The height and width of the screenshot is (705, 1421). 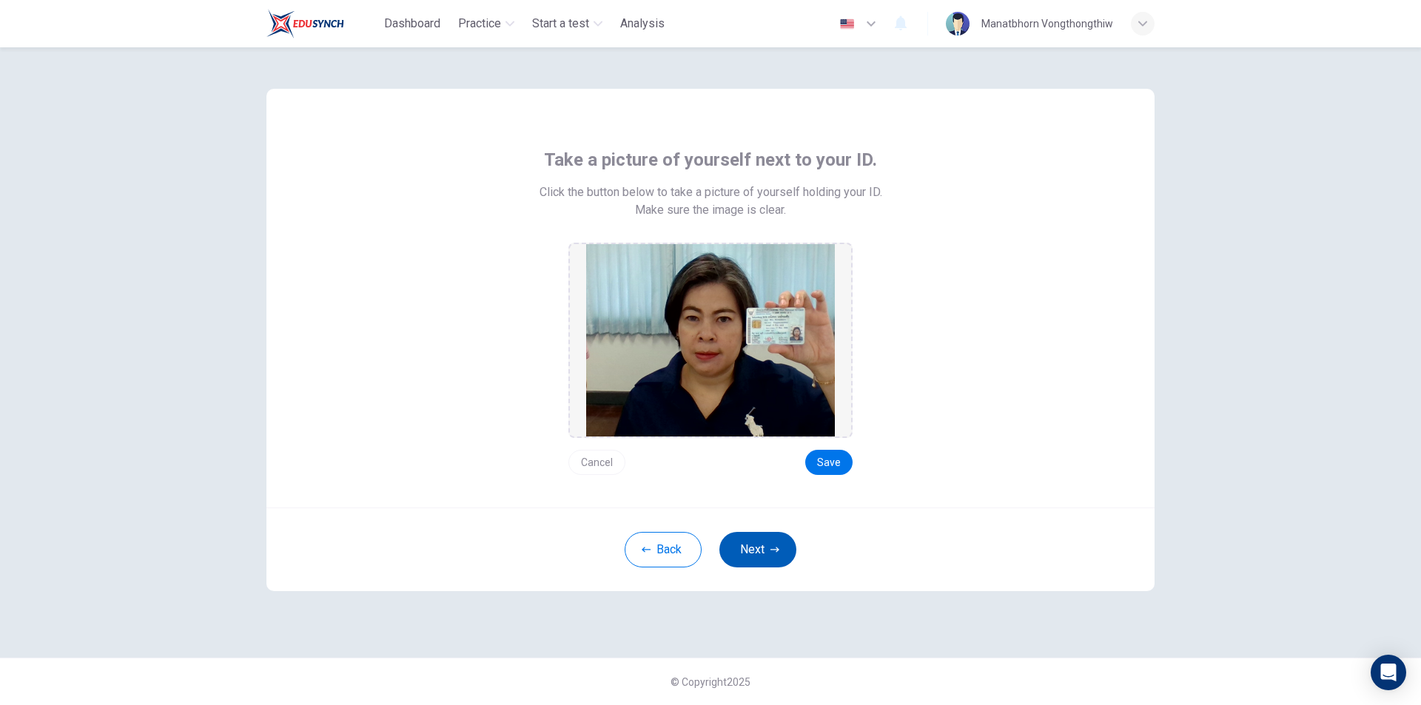 What do you see at coordinates (710, 682) in the screenshot?
I see `span: © Copyright 2025` at bounding box center [710, 682].